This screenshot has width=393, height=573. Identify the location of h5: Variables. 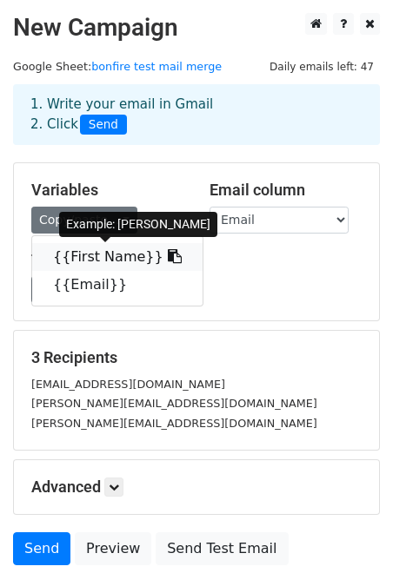
(107, 190).